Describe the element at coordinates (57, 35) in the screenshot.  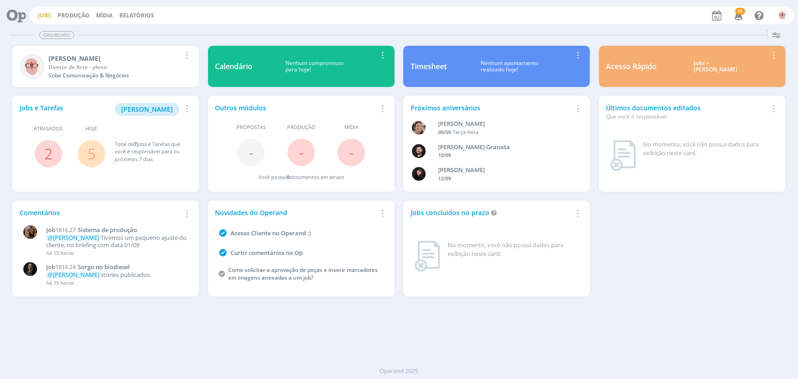
I see `span: Dashboard` at that location.